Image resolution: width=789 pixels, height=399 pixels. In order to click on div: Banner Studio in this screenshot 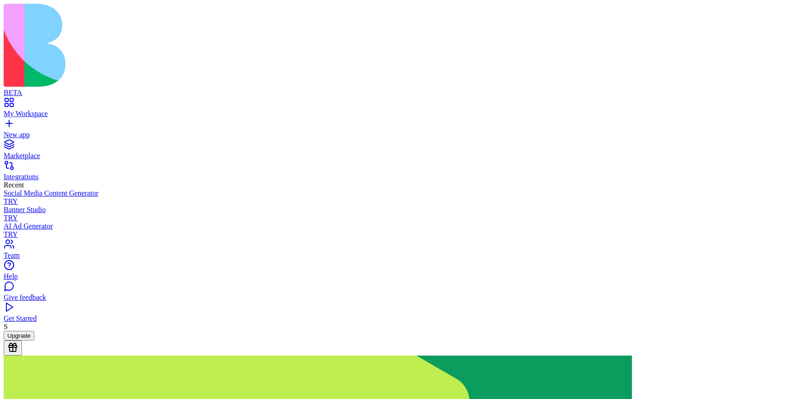, I will do `click(394, 210)`.